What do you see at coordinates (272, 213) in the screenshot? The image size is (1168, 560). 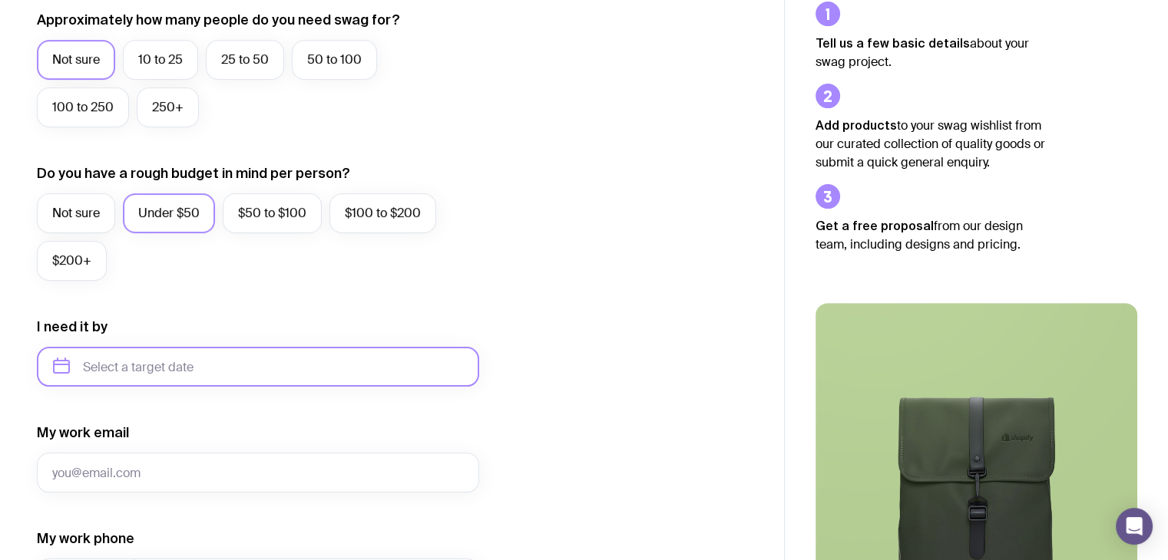 I see `label: $50 to $100` at bounding box center [272, 213].